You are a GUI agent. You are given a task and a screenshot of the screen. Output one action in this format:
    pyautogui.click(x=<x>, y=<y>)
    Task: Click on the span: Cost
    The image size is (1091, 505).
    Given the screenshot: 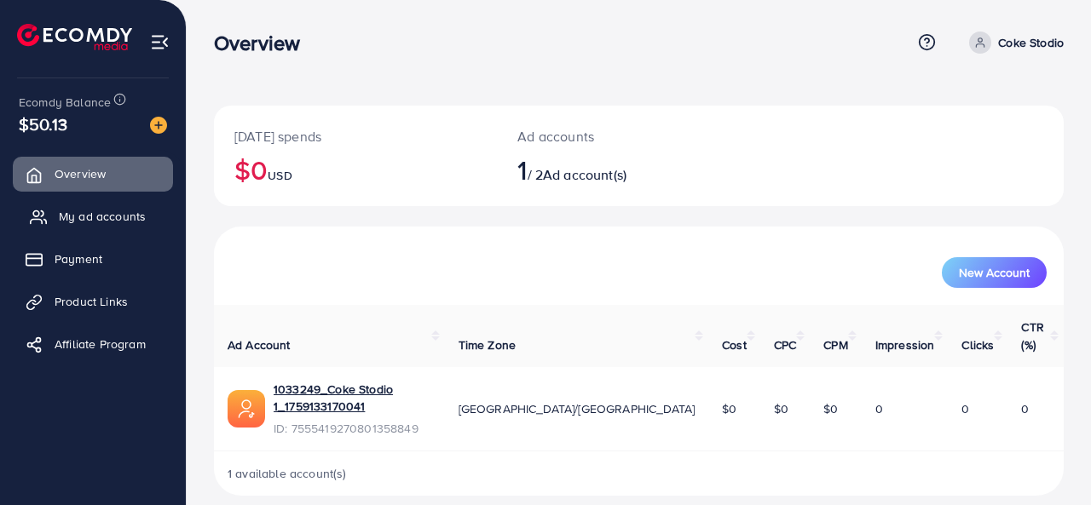 What is the action you would take?
    pyautogui.click(x=734, y=345)
    